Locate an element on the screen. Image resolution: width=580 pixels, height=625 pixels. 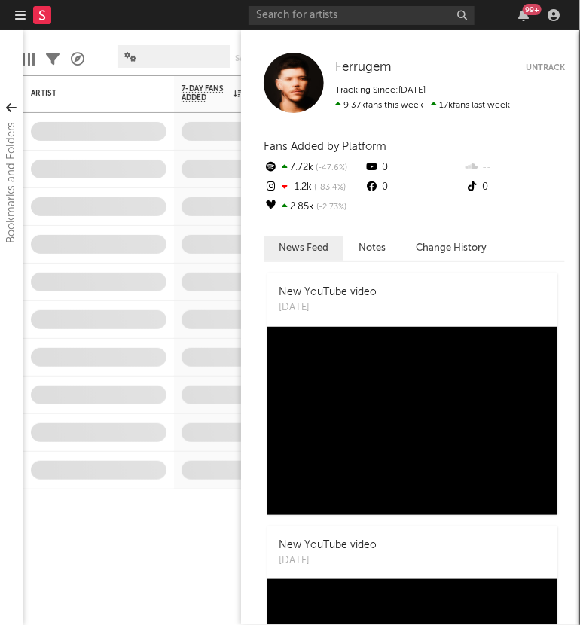
button: News Feed is located at coordinates (303, 248).